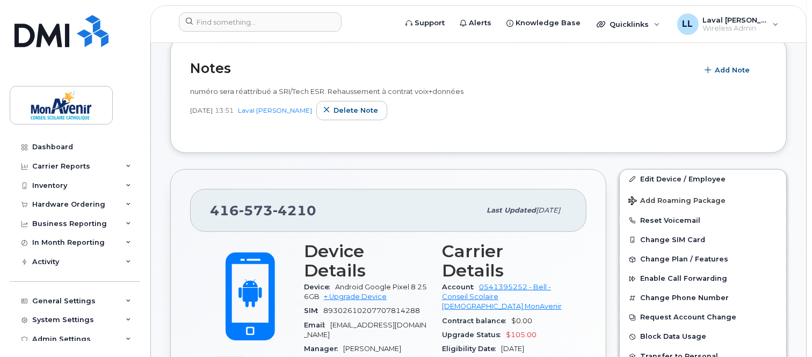 Image resolution: width=812 pixels, height=357 pixels. What do you see at coordinates (372, 310) in the screenshot?
I see `span: 89302610207707814288` at bounding box center [372, 310].